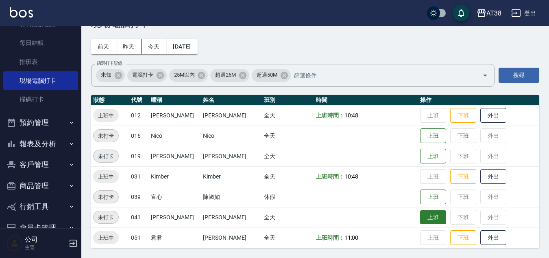 Image resolution: width=549 pixels, height=258 pixels. Describe the element at coordinates (46, 247) in the screenshot. I see `p: 主管` at that location.